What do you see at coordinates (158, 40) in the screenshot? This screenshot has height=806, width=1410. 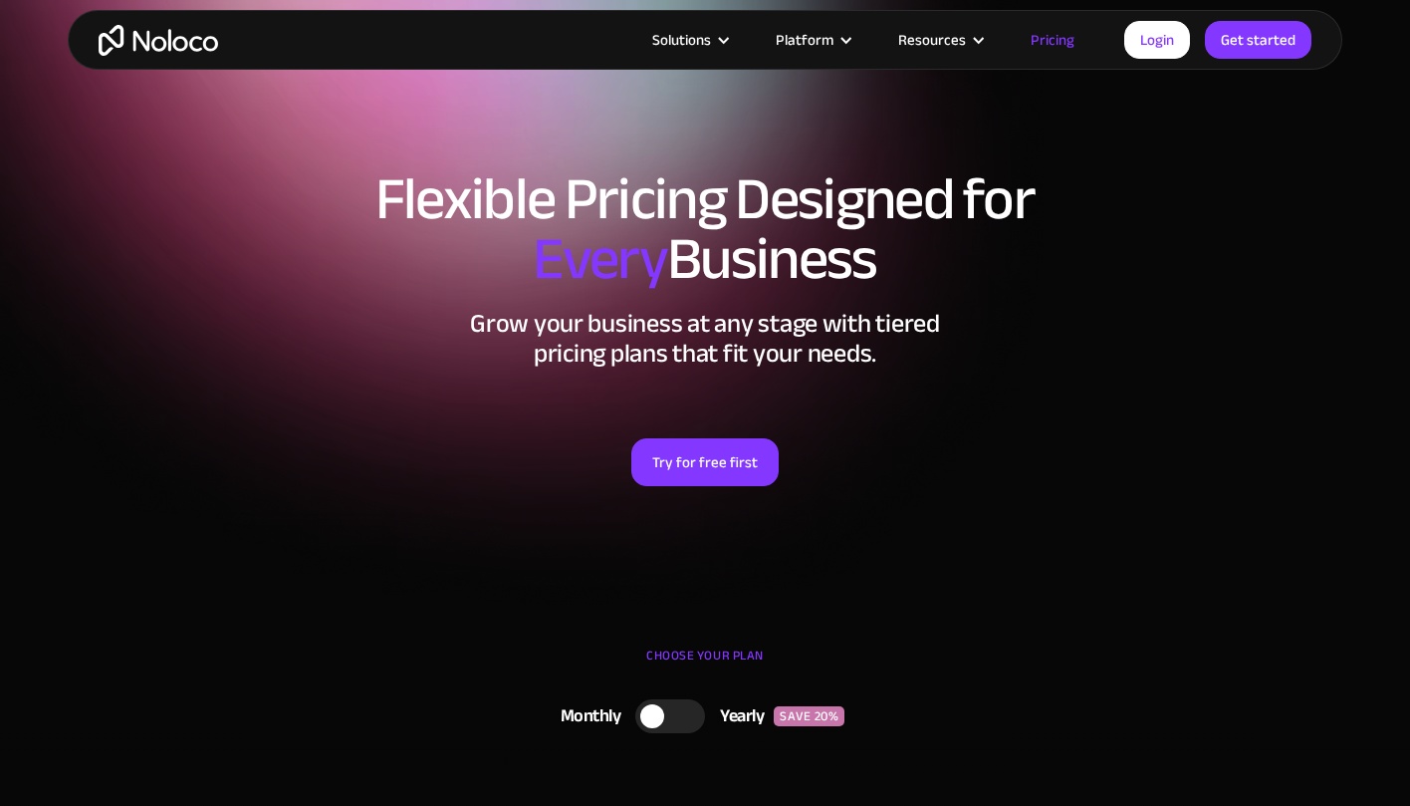 I see `a: home` at bounding box center [158, 40].